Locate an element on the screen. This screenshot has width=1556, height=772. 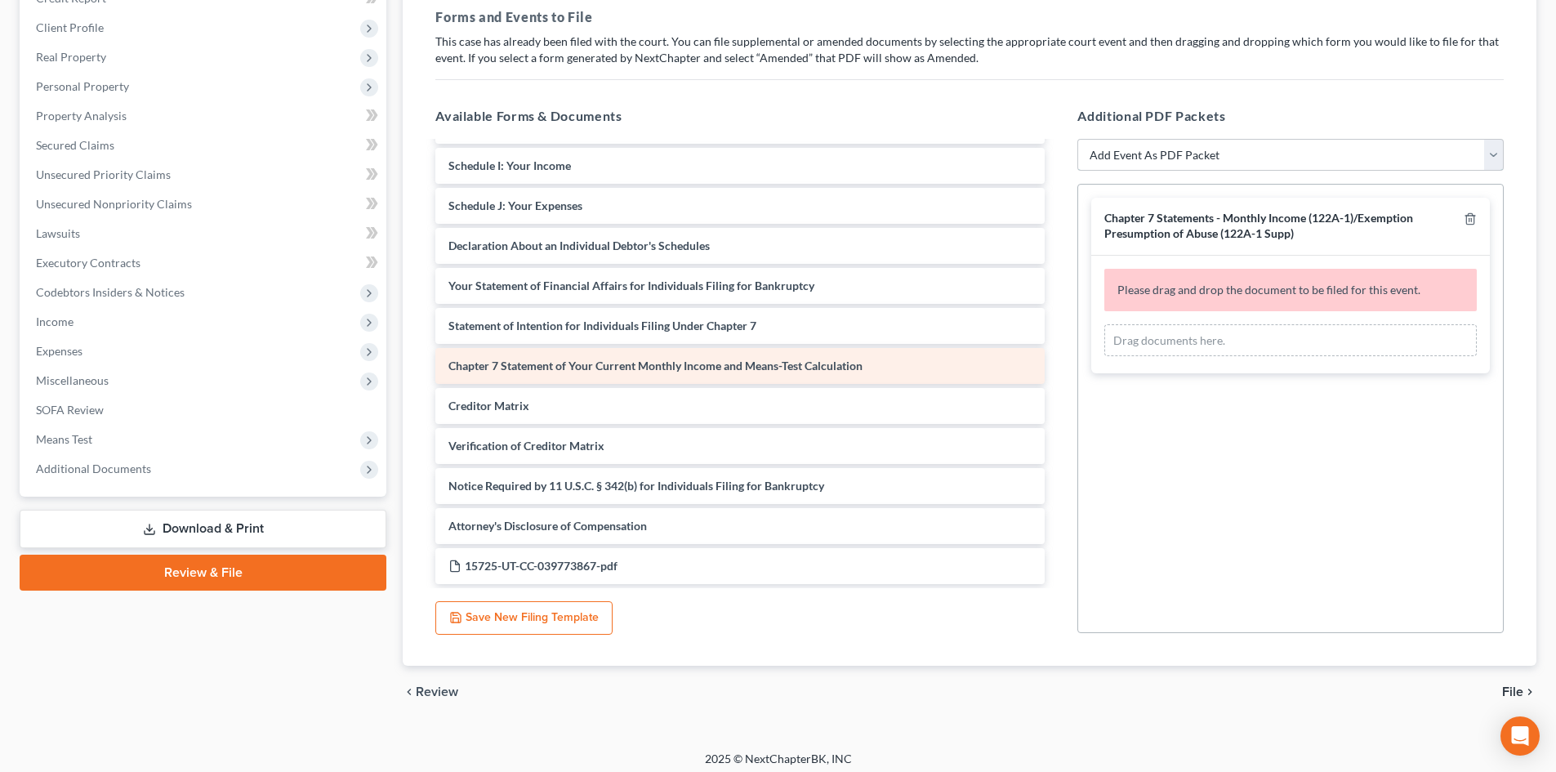
h5: Additional PDF Packets is located at coordinates (1291, 116).